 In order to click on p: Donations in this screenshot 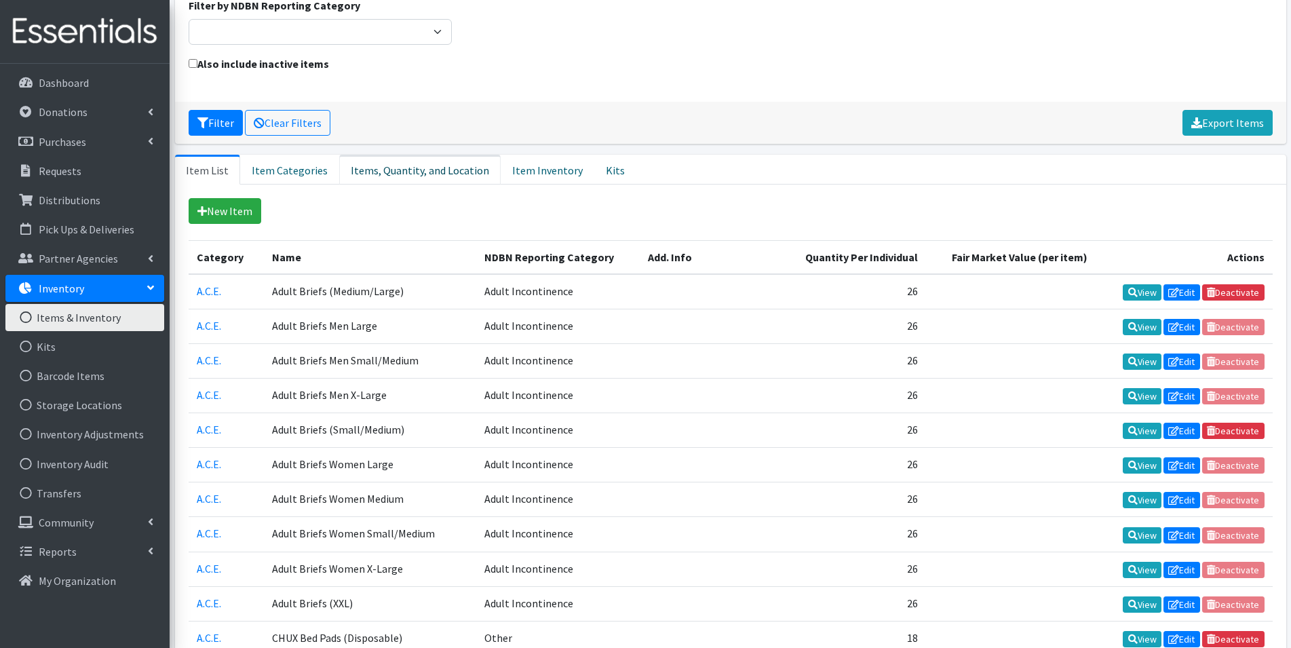, I will do `click(63, 112)`.